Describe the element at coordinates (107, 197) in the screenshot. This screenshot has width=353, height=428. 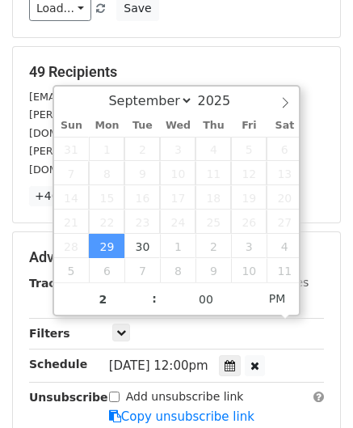
I see `span: September 15, 2025` at that location.